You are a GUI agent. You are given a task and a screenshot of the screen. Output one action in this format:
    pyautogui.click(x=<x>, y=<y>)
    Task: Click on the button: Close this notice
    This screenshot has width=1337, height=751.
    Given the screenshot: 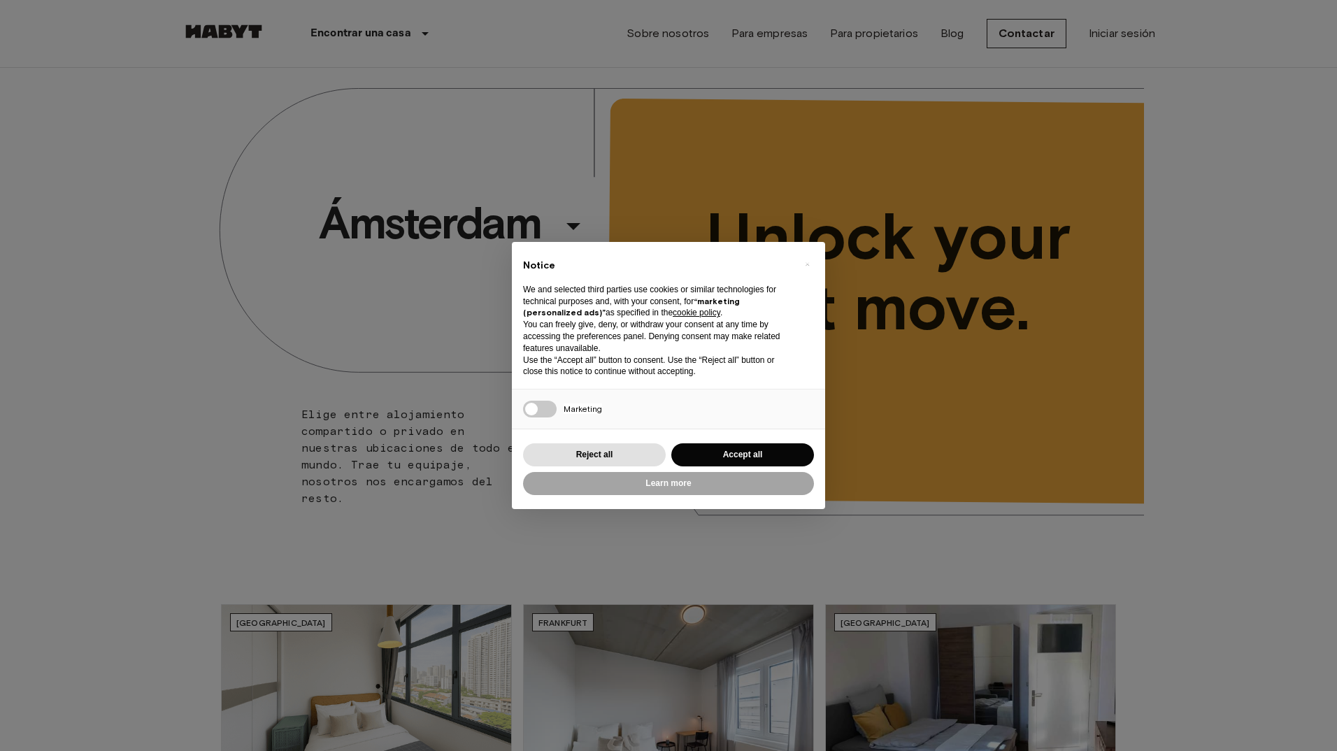 What is the action you would take?
    pyautogui.click(x=807, y=264)
    